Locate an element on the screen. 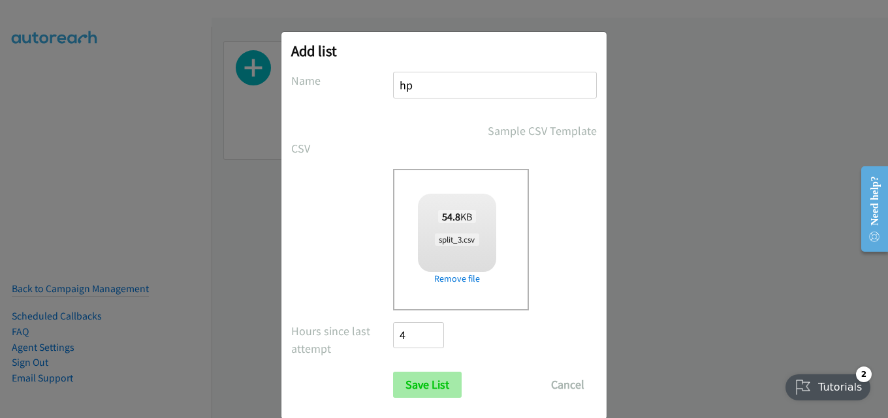  button: Checklist, Tutorials, 2 incomplete tasks is located at coordinates (50, 26).